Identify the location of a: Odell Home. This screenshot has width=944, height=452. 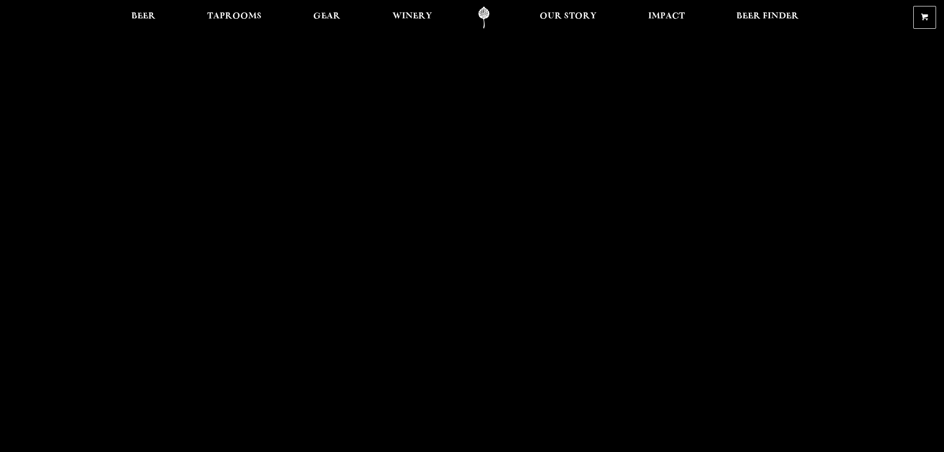
(484, 17).